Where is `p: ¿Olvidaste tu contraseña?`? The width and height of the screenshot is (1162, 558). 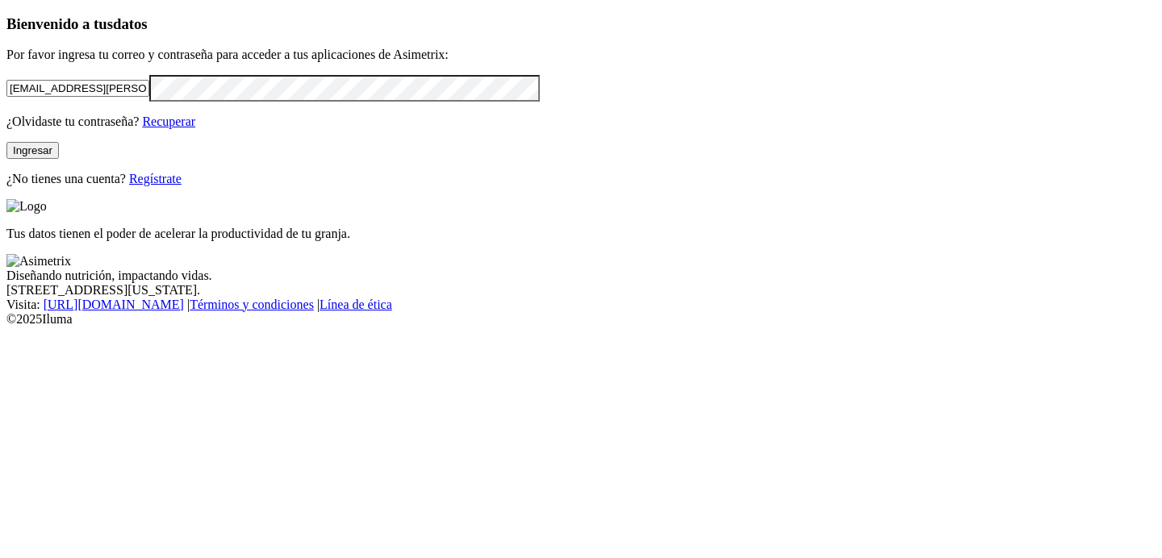 p: ¿Olvidaste tu contraseña? is located at coordinates (581, 122).